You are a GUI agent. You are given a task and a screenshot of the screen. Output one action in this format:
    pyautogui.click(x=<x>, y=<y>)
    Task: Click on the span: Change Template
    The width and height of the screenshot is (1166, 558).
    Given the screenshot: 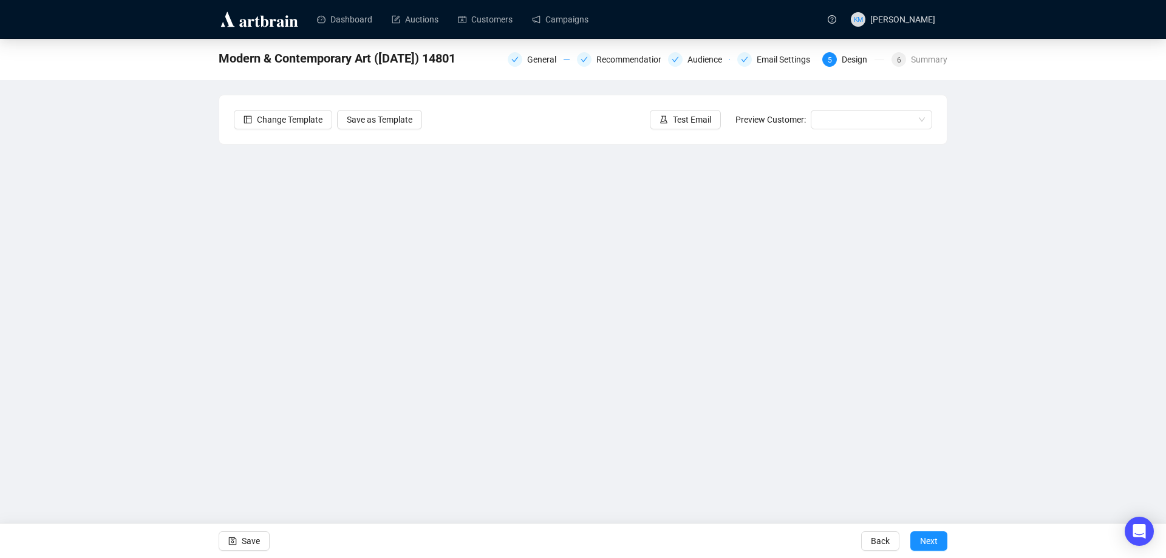 What is the action you would take?
    pyautogui.click(x=290, y=120)
    